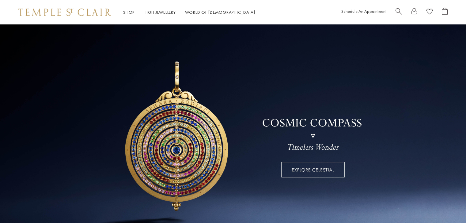 The image size is (466, 223). Describe the element at coordinates (65, 12) in the screenshot. I see `img: Temple St. Clair` at that location.